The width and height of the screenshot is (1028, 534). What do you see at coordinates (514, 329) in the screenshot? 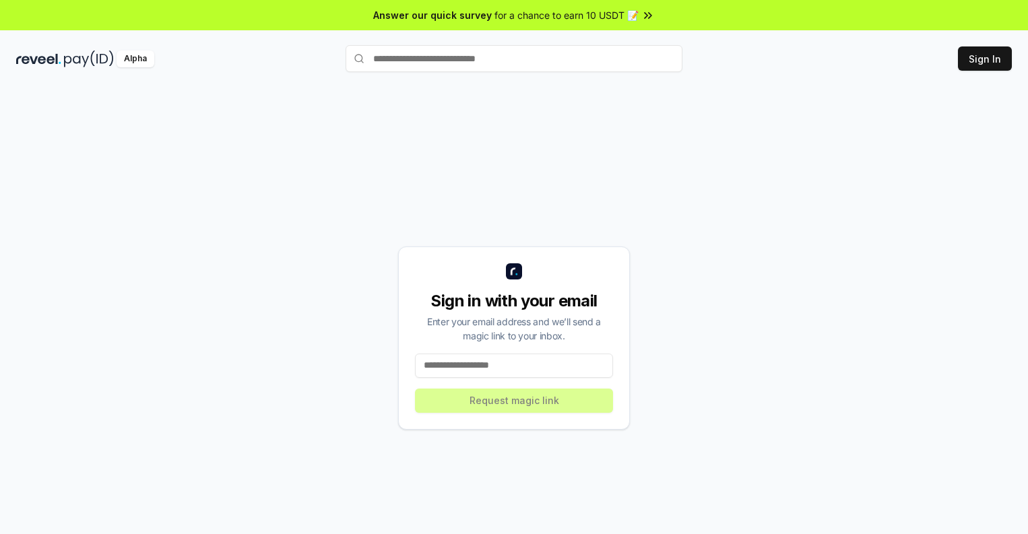
I see `div: Enter your email address and we’ll send a magic link to your inbox.` at bounding box center [514, 329].